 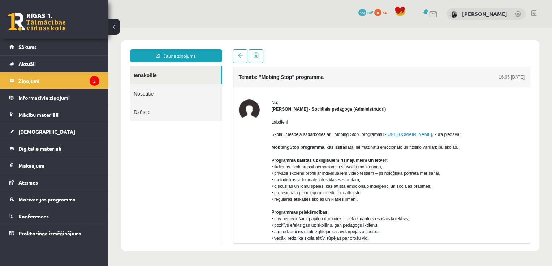 What do you see at coordinates (290, 178) in the screenshot?
I see `p: Skolai ir iespēja sadarboties ar "Mobing Stop" programmu - , kura piedāvā: , kas izstrādāta, lai ...` at bounding box center [290, 178].